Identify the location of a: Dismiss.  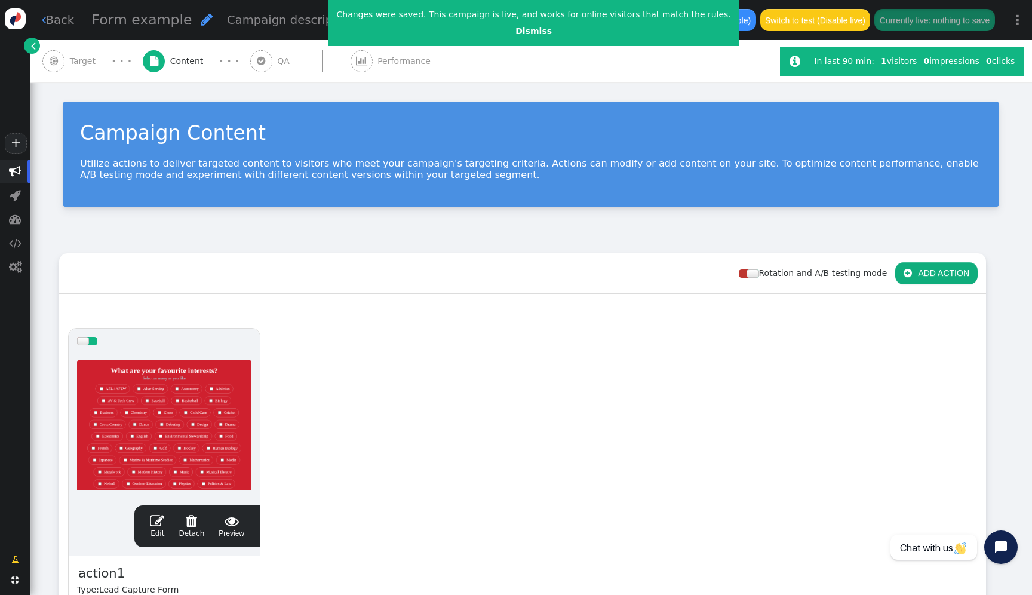
(534, 31).